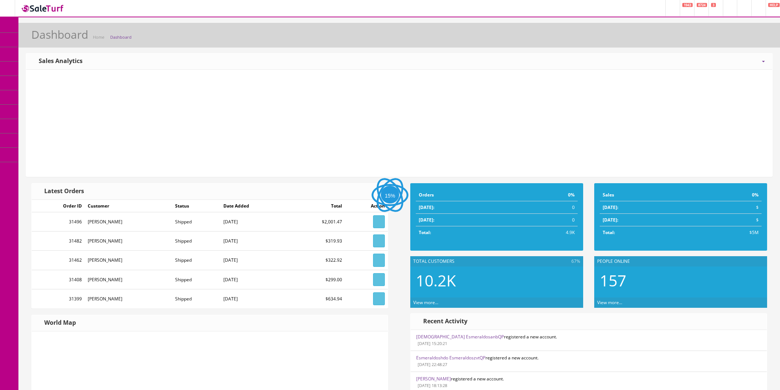  I want to click on span: 3, so click(713, 5).